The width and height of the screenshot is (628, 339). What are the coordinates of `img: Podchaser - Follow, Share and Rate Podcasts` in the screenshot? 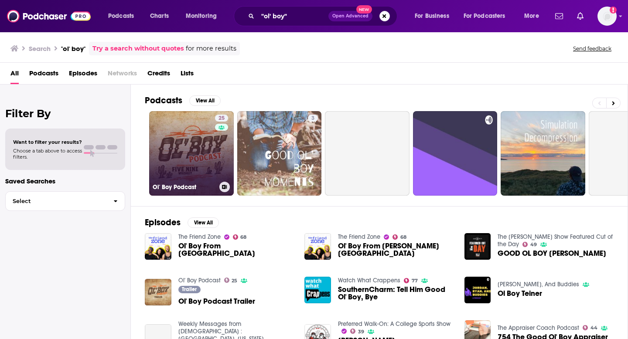 It's located at (49, 16).